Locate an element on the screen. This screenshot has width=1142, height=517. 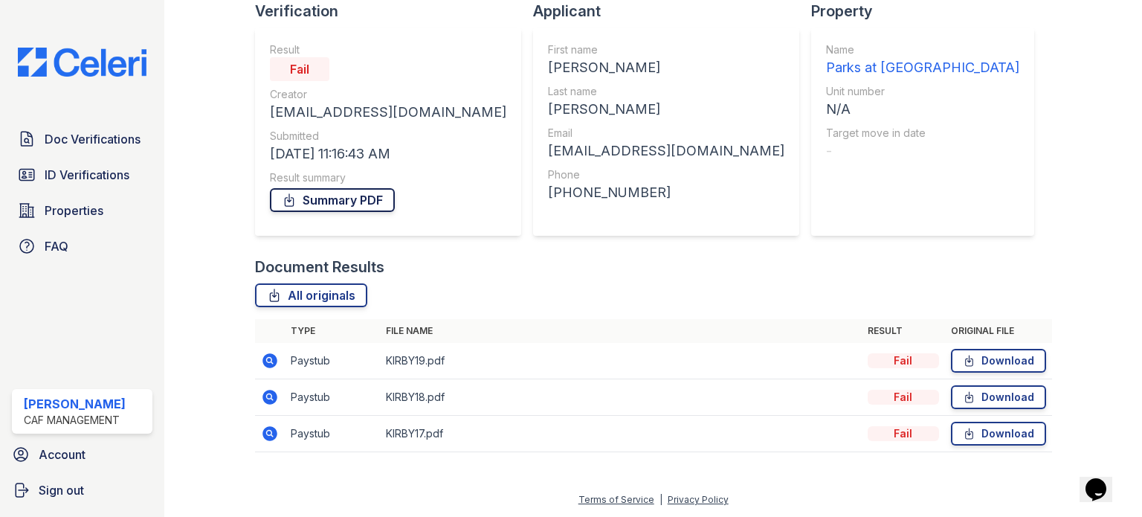
a: All originals is located at coordinates (311, 295).